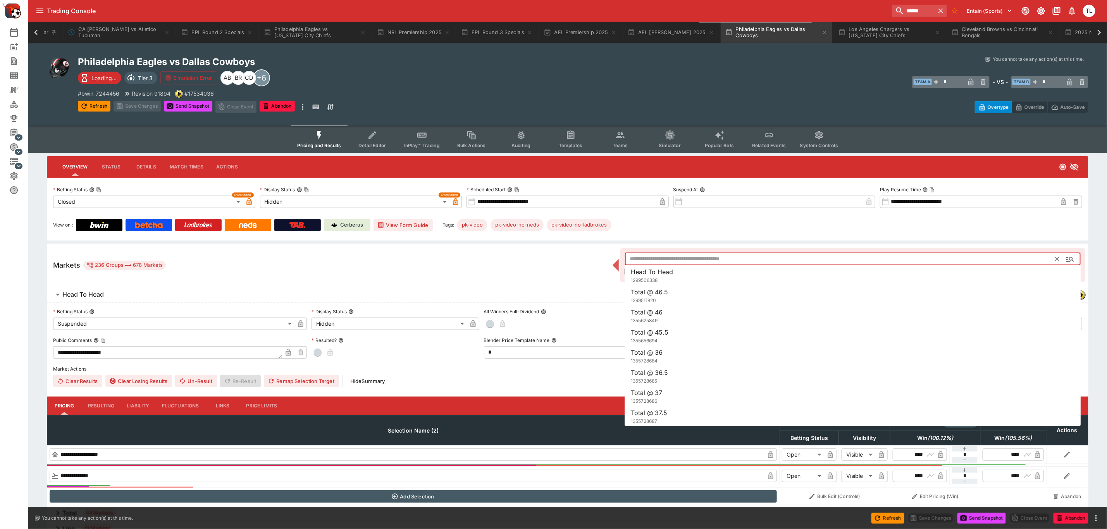  What do you see at coordinates (1073, 107) in the screenshot?
I see `p: Auto-Save` at bounding box center [1073, 107].